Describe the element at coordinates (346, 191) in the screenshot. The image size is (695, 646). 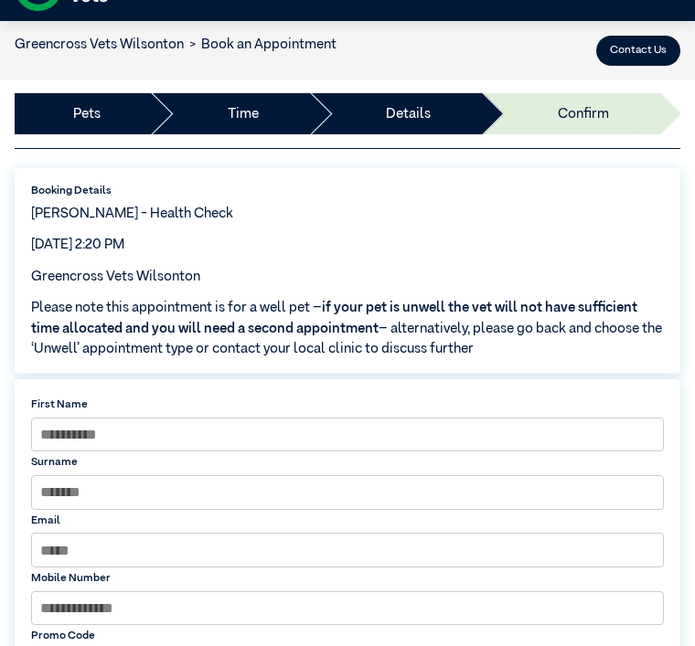
I see `label: Booking Details` at that location.